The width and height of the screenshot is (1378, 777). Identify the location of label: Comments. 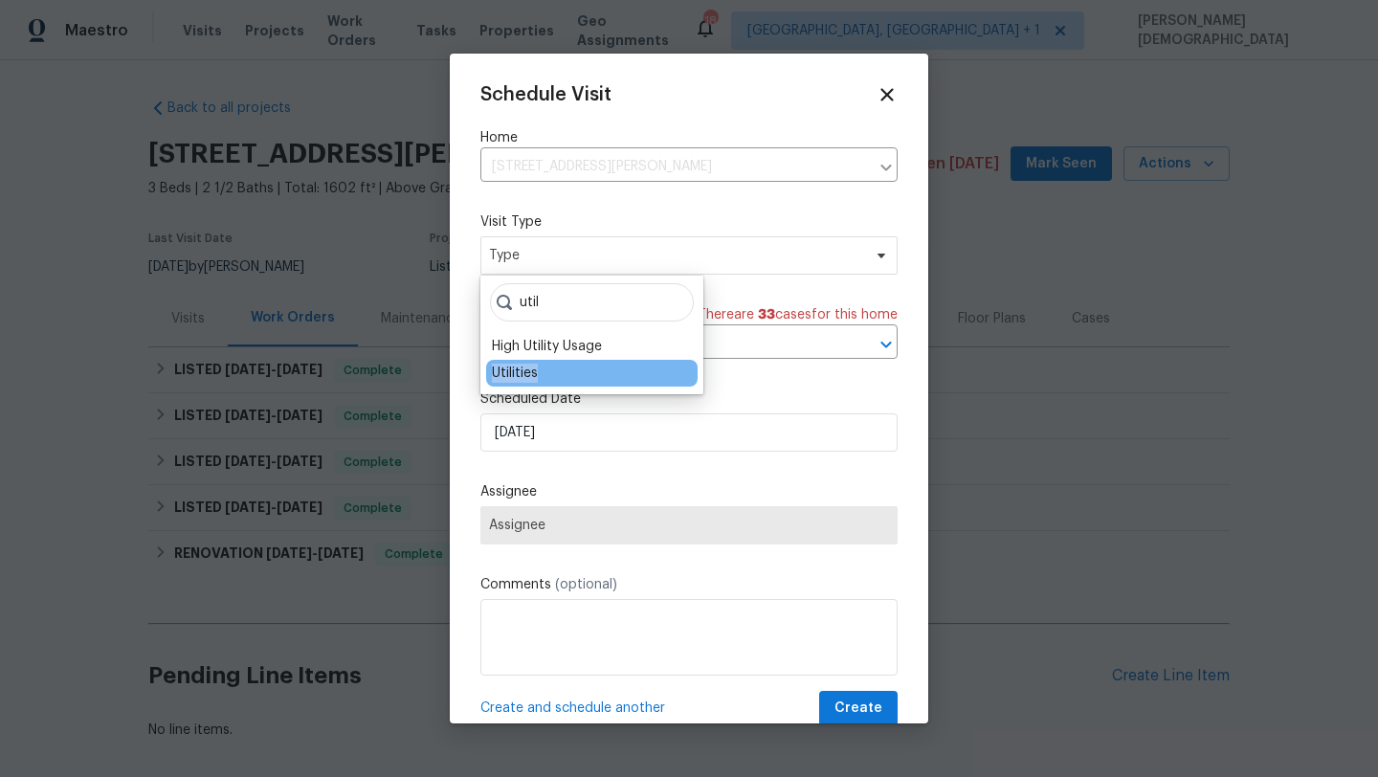
(689, 585).